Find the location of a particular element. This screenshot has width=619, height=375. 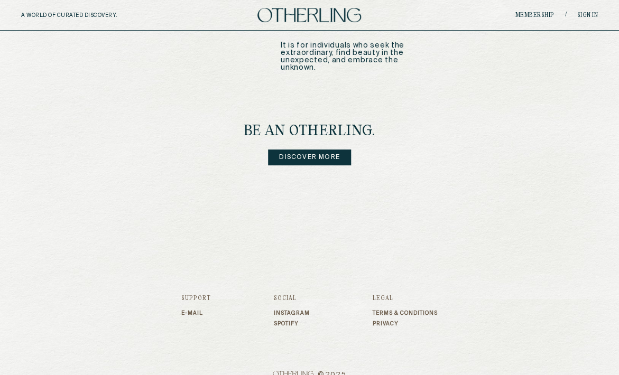

img: logo is located at coordinates (309, 15).